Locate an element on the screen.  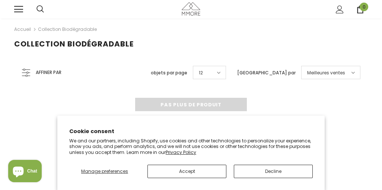
a: Privacy Policy is located at coordinates (181, 152).